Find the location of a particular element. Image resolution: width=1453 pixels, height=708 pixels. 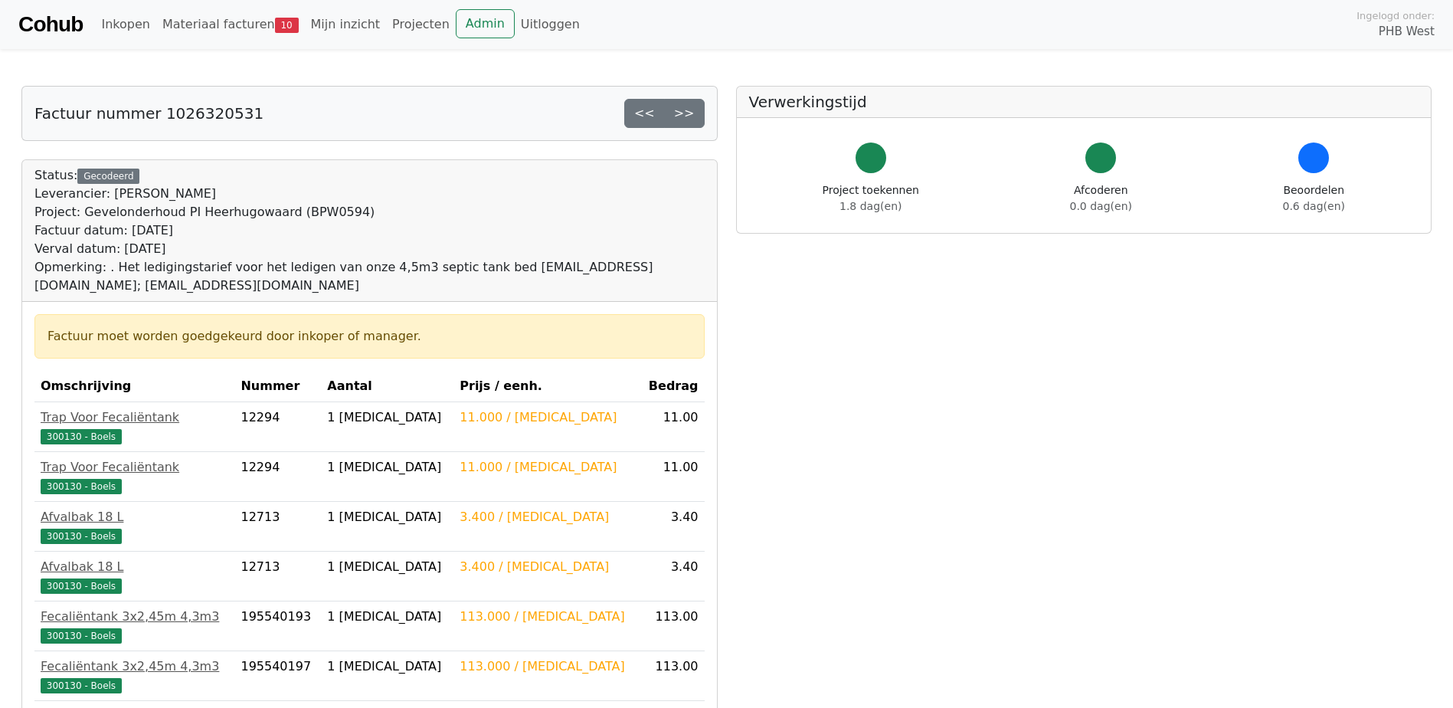

div: Afcoderen is located at coordinates (1100, 198).